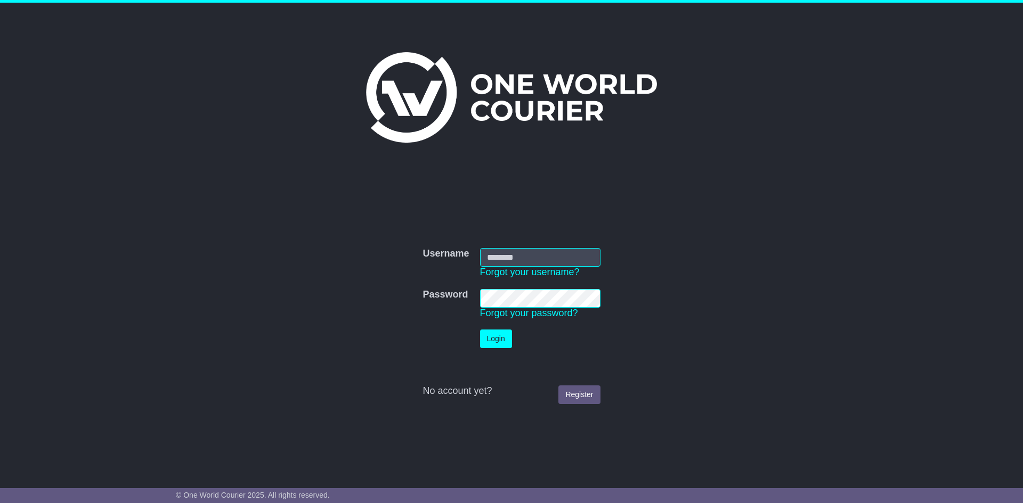  Describe the element at coordinates (579, 395) in the screenshot. I see `a: Register` at that location.